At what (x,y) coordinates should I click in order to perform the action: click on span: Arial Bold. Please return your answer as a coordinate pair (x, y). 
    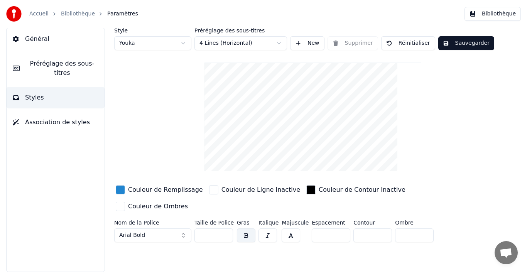
    Looking at the image, I should click on (132, 236).